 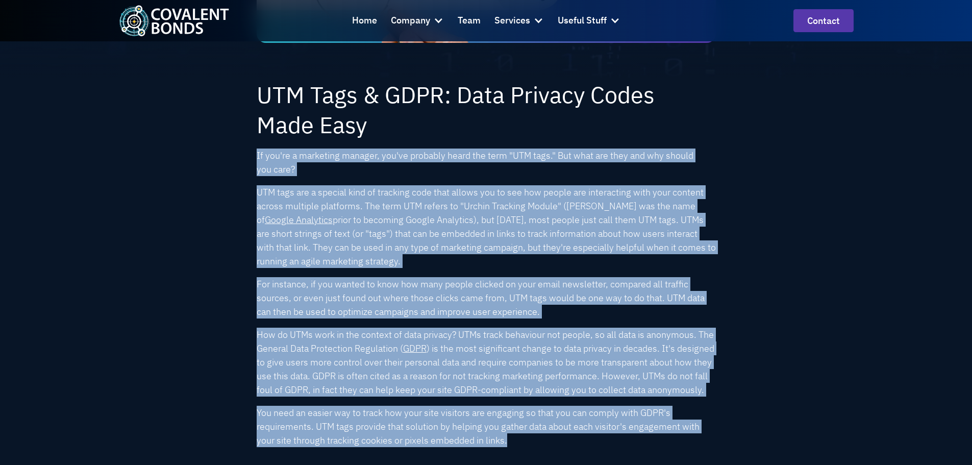 What do you see at coordinates (174, 20) in the screenshot?
I see `img: Covalent Bonds White / Teal Logo` at bounding box center [174, 20].